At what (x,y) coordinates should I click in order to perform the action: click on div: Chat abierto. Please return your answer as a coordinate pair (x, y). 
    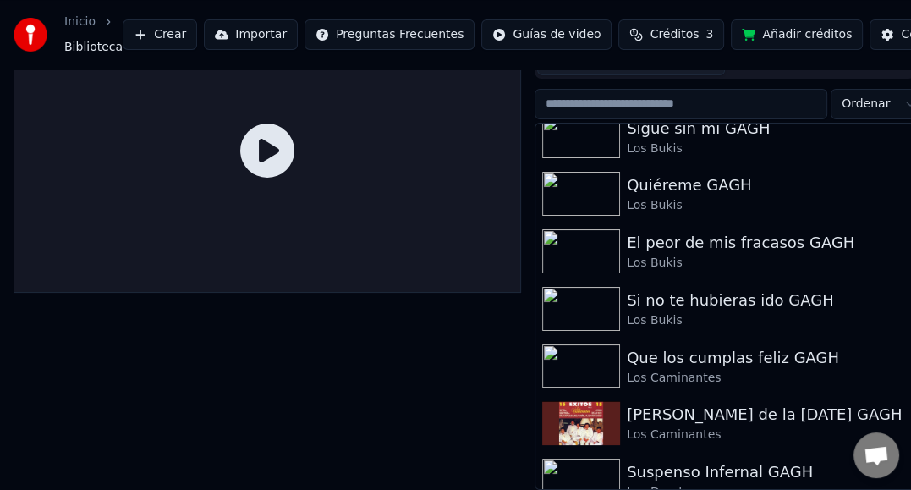
    Looking at the image, I should click on (876, 455).